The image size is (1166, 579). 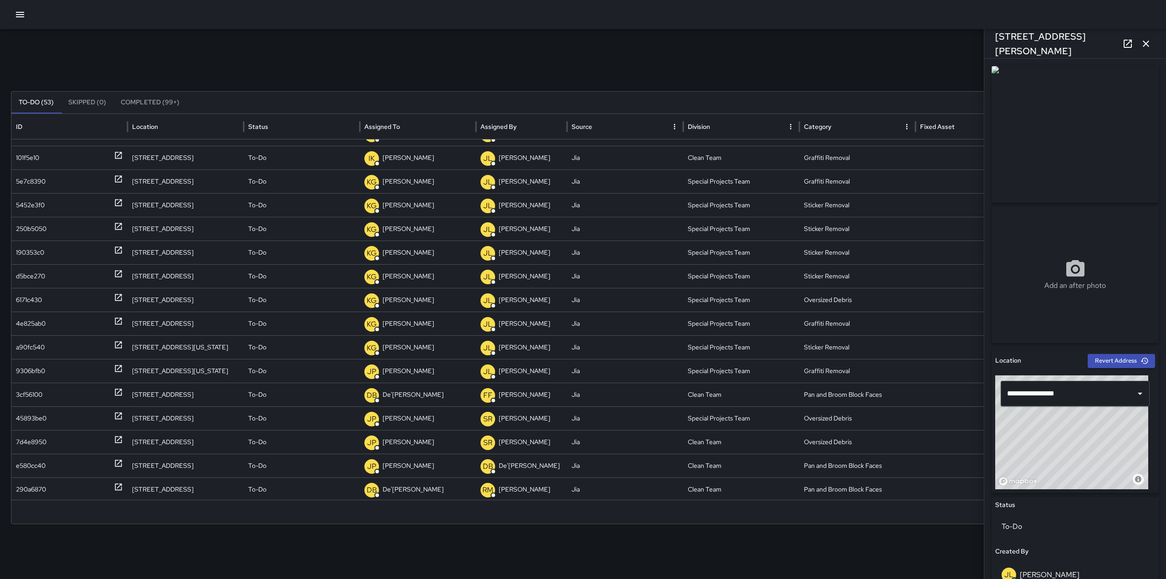 What do you see at coordinates (185, 418) in the screenshot?
I see `div: 503 Pacific Avenue` at bounding box center [185, 418].